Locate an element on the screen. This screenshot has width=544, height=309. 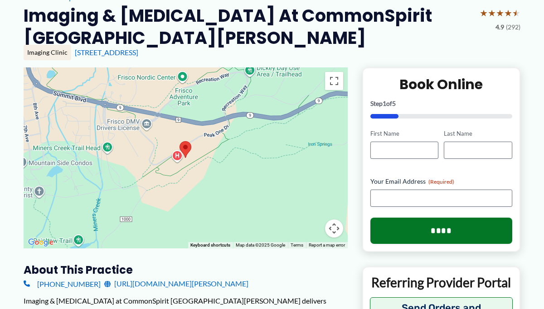
a: Open this area in Google Maps (opens a new window) is located at coordinates (41, 243).